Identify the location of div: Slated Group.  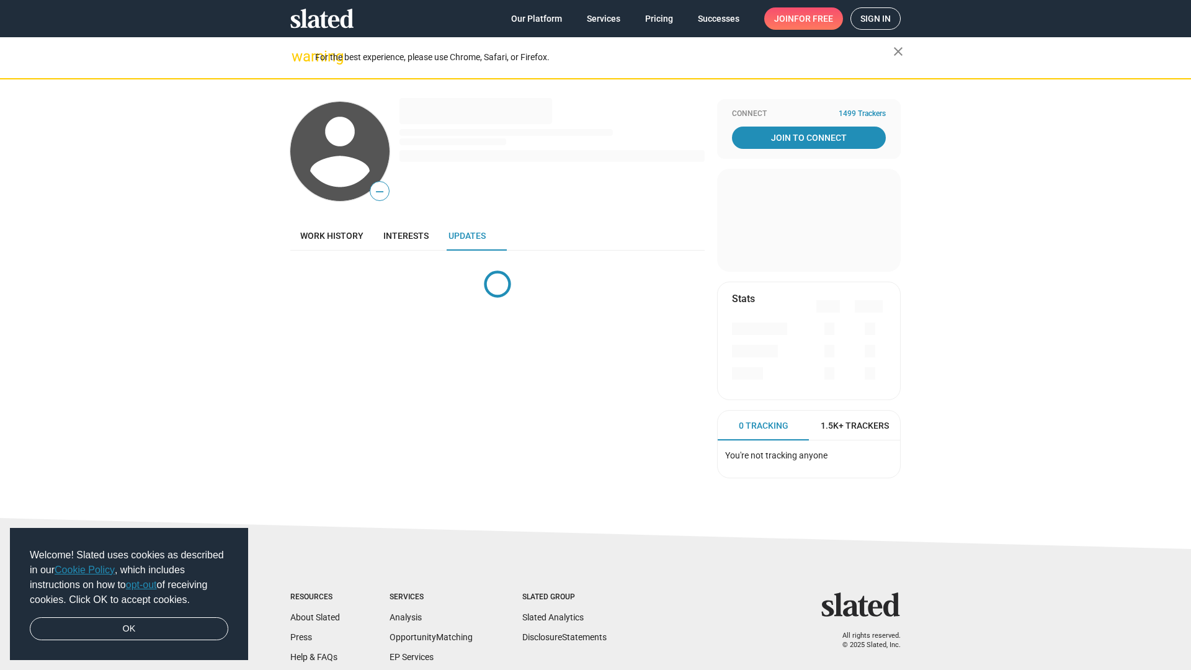
(565, 597).